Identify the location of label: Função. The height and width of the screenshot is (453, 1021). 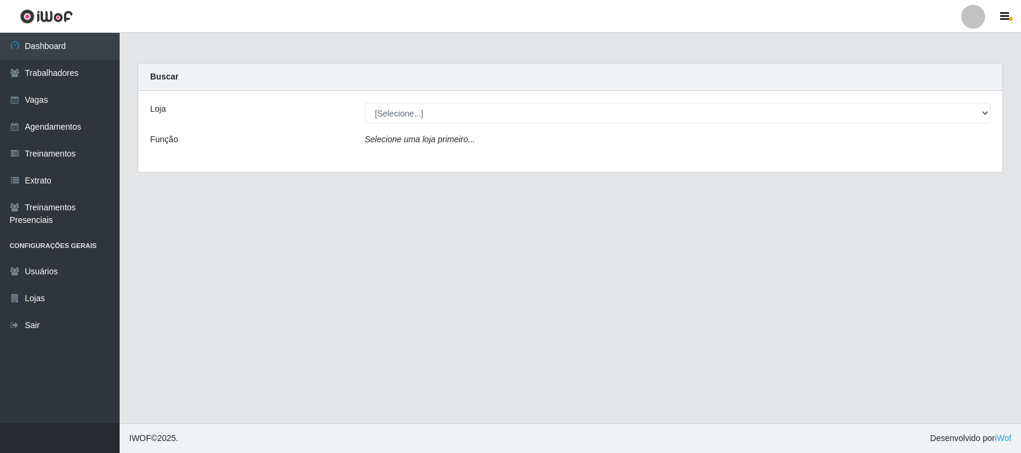
(164, 139).